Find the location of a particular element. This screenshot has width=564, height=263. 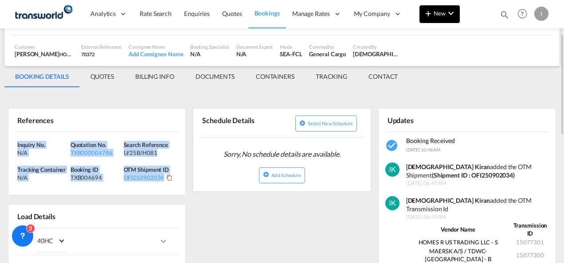

md-icon: icon-checkbox-marked-circle is located at coordinates (392, 146).